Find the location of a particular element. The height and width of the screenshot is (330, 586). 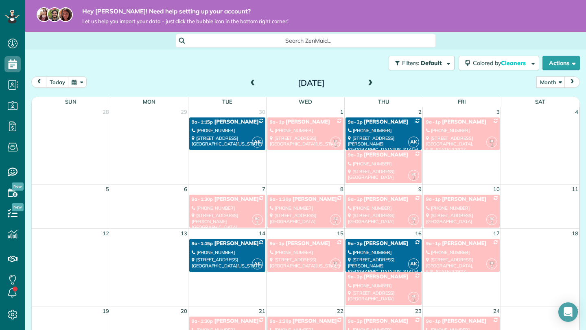

a: 11 is located at coordinates (575, 189).